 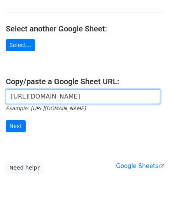 What do you see at coordinates (83, 97) in the screenshot?
I see `input: Paste your Google Sheet URL here` at bounding box center [83, 97].